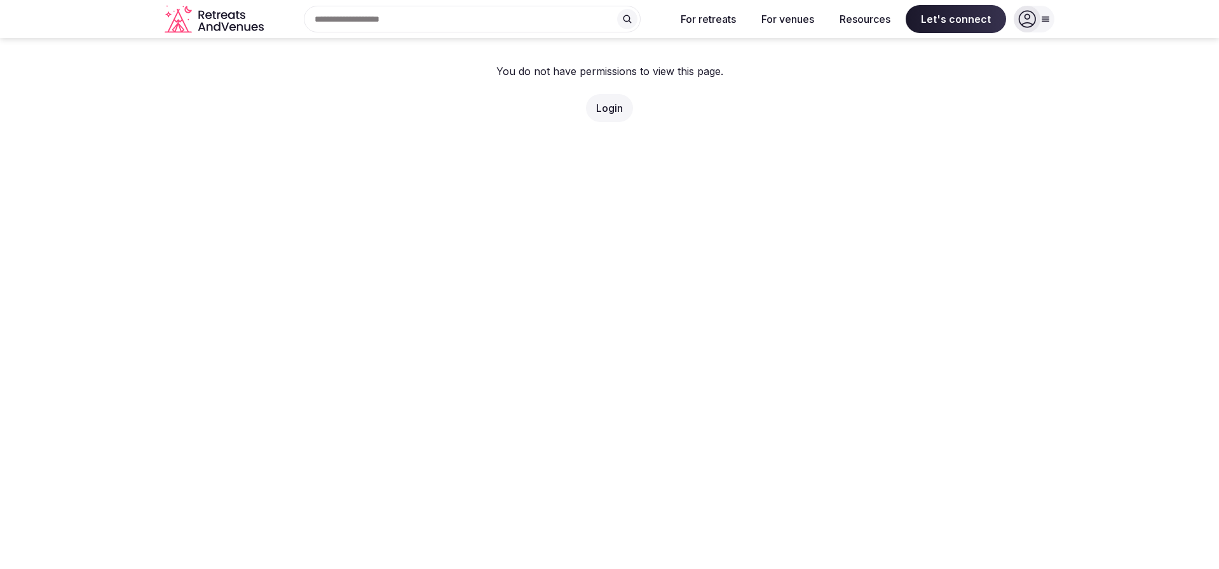 The height and width of the screenshot is (569, 1219). I want to click on svg: Retreats and Venues company logo, so click(215, 19).